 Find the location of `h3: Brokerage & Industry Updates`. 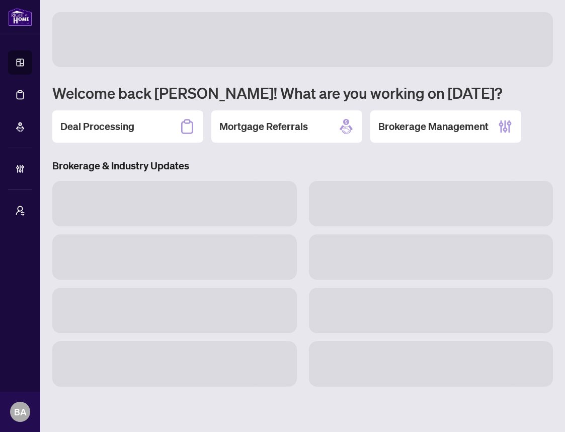

h3: Brokerage & Industry Updates is located at coordinates (303, 166).